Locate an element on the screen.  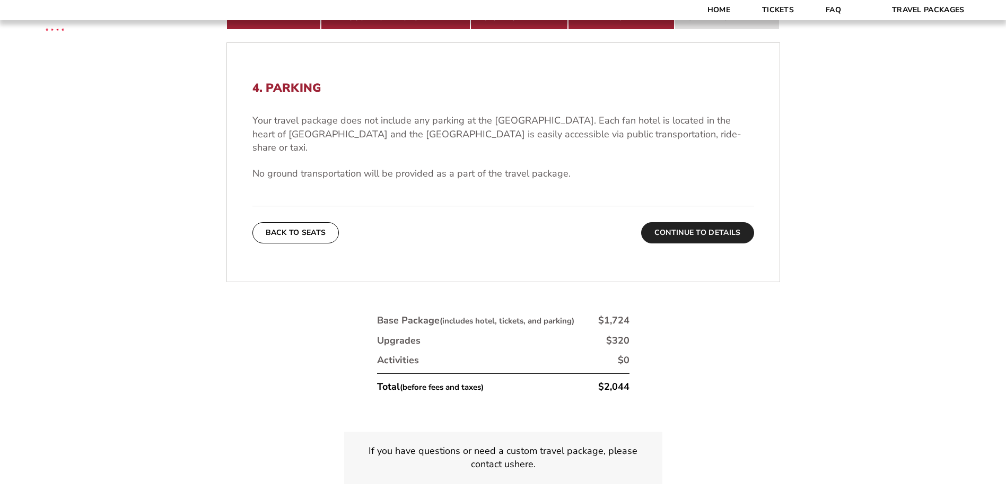
div: $1,724 is located at coordinates (614, 320).